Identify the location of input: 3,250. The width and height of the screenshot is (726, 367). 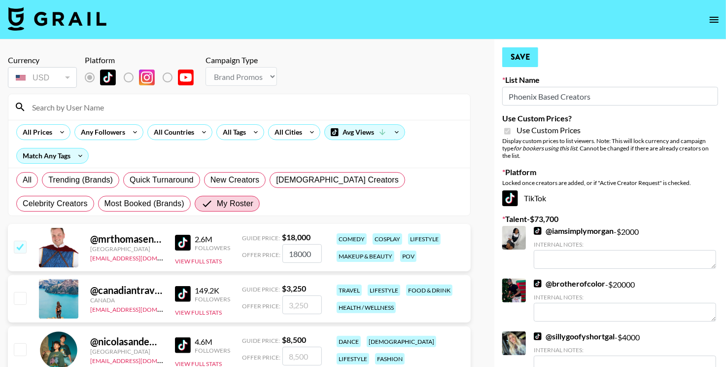
(302, 304).